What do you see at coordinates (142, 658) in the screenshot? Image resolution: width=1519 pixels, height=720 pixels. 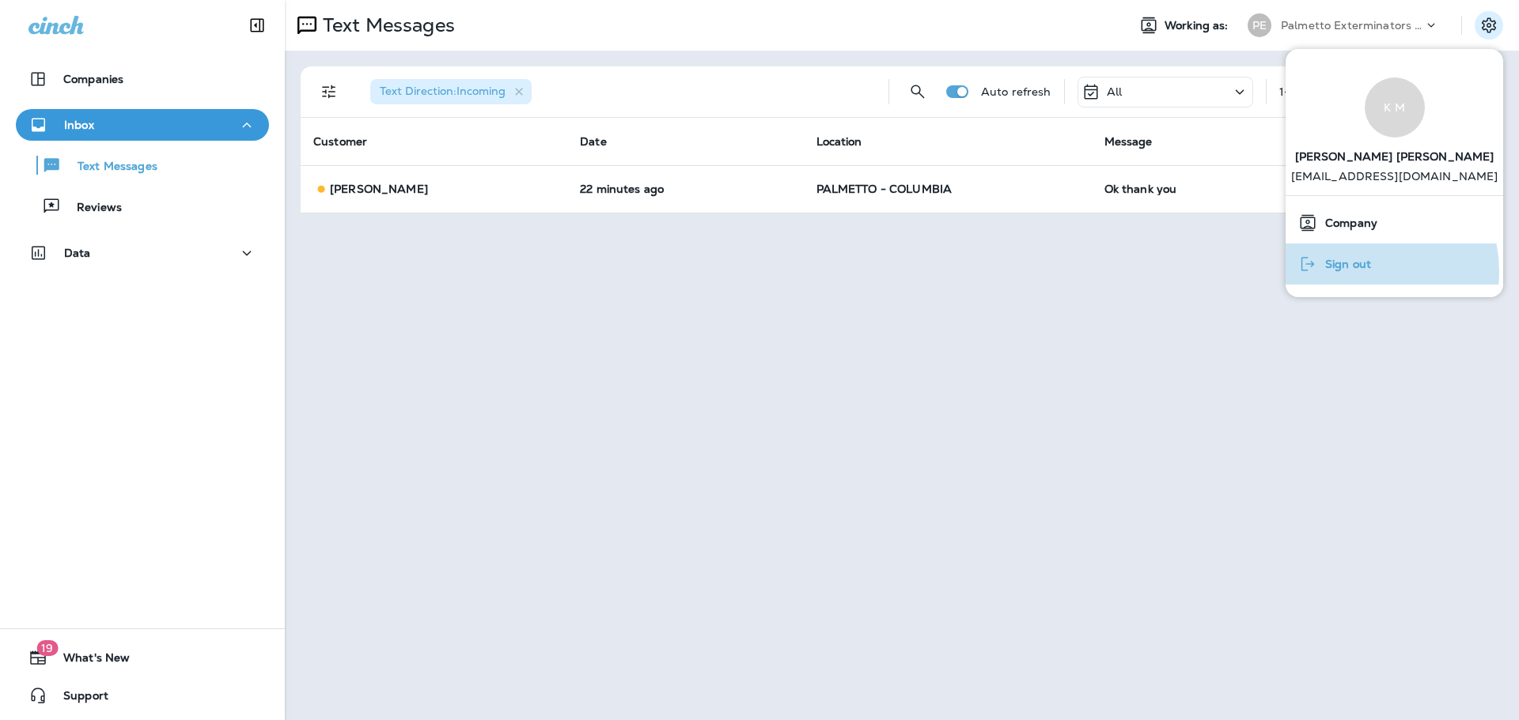 I see `button: 19What's New` at bounding box center [142, 658].